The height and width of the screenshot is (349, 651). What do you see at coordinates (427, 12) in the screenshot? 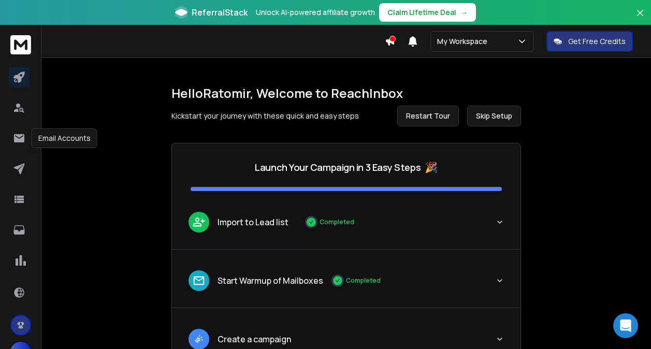
I see `button: Claim Lifetime Deal→` at bounding box center [427, 12].